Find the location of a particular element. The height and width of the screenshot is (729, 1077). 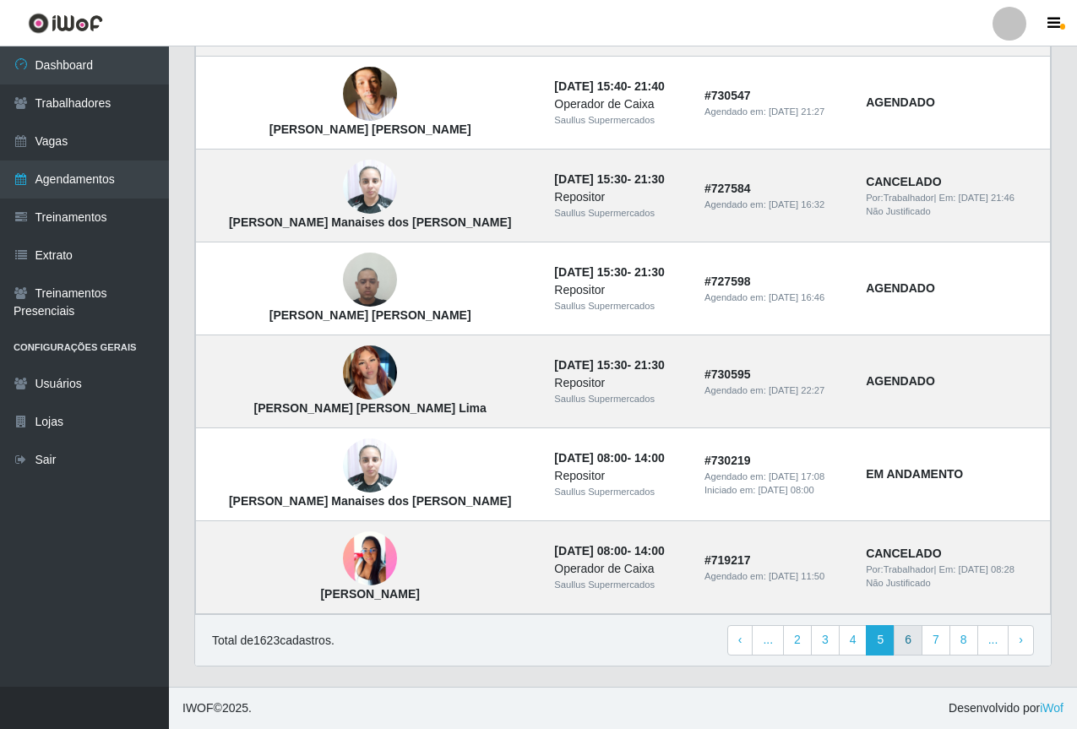

span: IWOF is located at coordinates (198, 708).